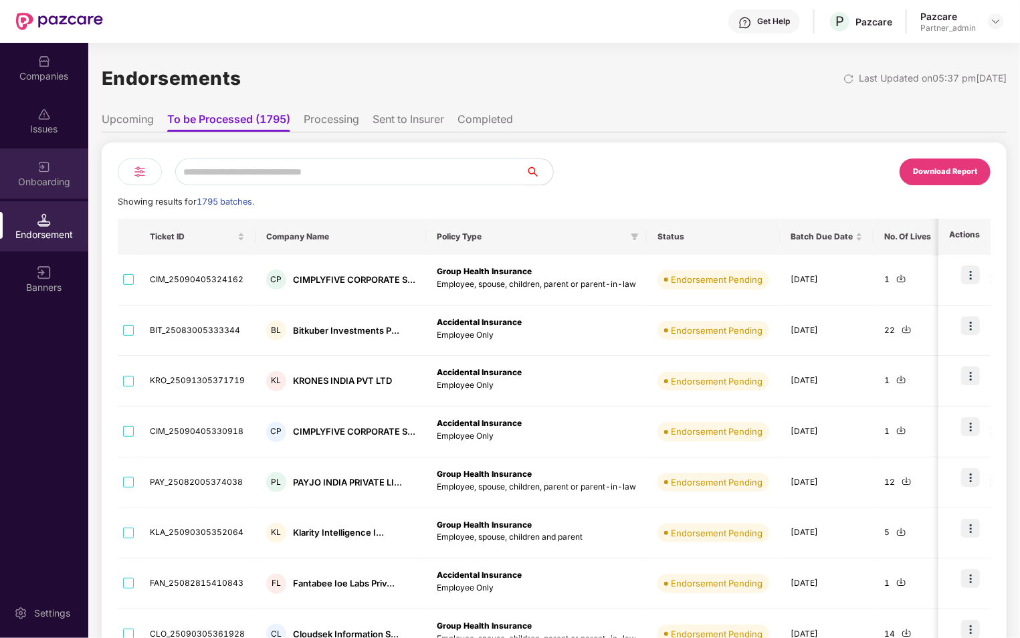 This screenshot has width=1020, height=638. I want to click on div: PL, so click(276, 482).